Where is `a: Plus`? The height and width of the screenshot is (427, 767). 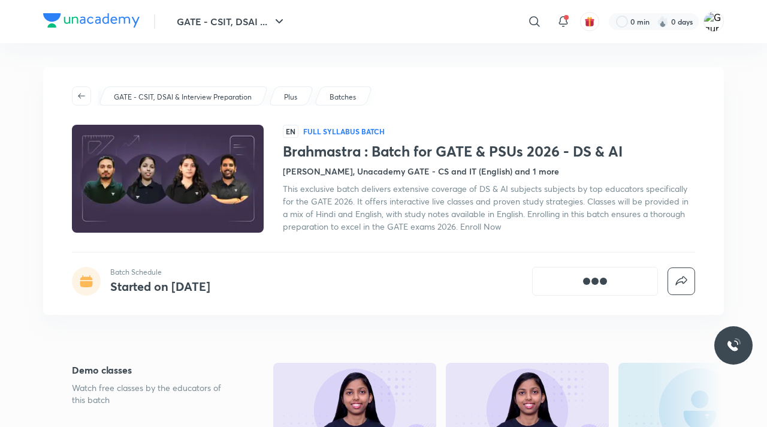 a: Plus is located at coordinates (291, 97).